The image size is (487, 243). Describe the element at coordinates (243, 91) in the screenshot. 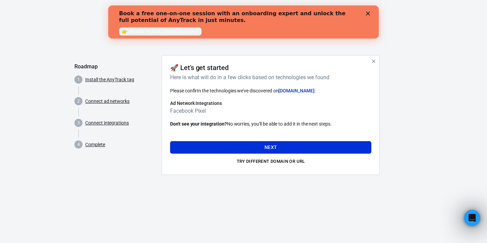

I see `span: Please confirm the technologies we've discovered on :` at that location.